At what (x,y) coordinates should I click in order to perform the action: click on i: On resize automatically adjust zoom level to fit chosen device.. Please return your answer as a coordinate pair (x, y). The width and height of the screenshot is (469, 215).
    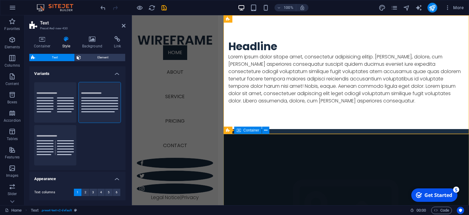
    Looking at the image, I should click on (302, 8).